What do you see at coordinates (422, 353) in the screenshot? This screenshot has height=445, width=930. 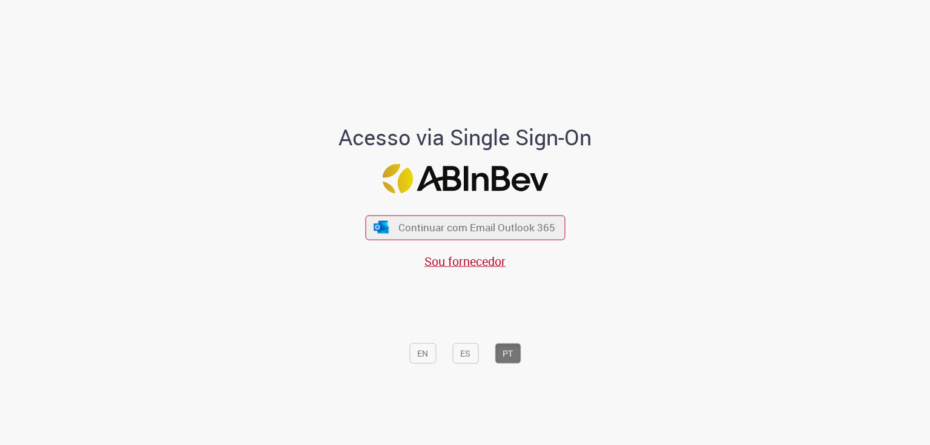 I see `button: EN` at bounding box center [422, 353].